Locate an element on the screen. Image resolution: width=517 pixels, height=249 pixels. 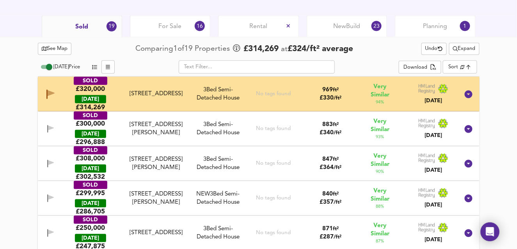
span: 883 is located at coordinates (328, 125).